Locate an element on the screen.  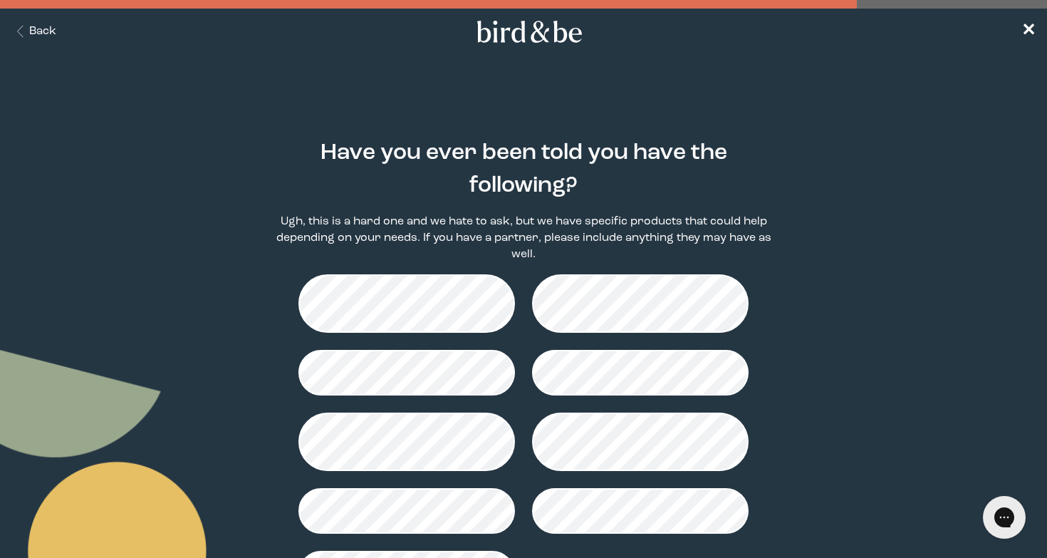
button: Back Button is located at coordinates (33, 31).